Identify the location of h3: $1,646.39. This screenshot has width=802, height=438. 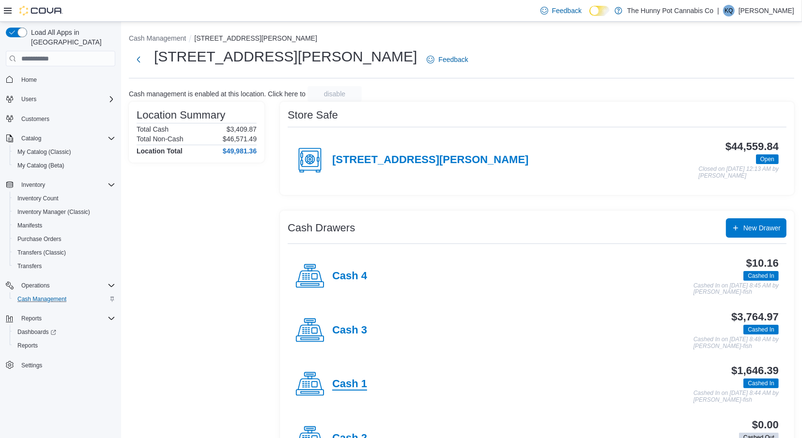
(755, 371).